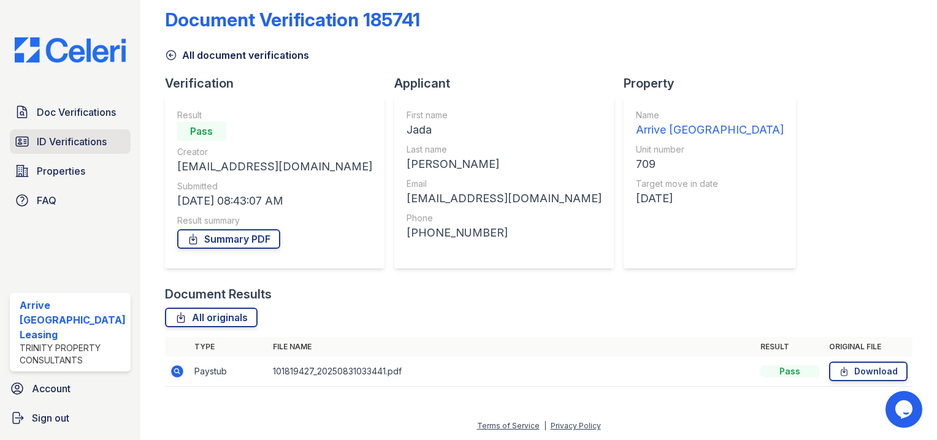  I want to click on button: Sign out, so click(70, 418).